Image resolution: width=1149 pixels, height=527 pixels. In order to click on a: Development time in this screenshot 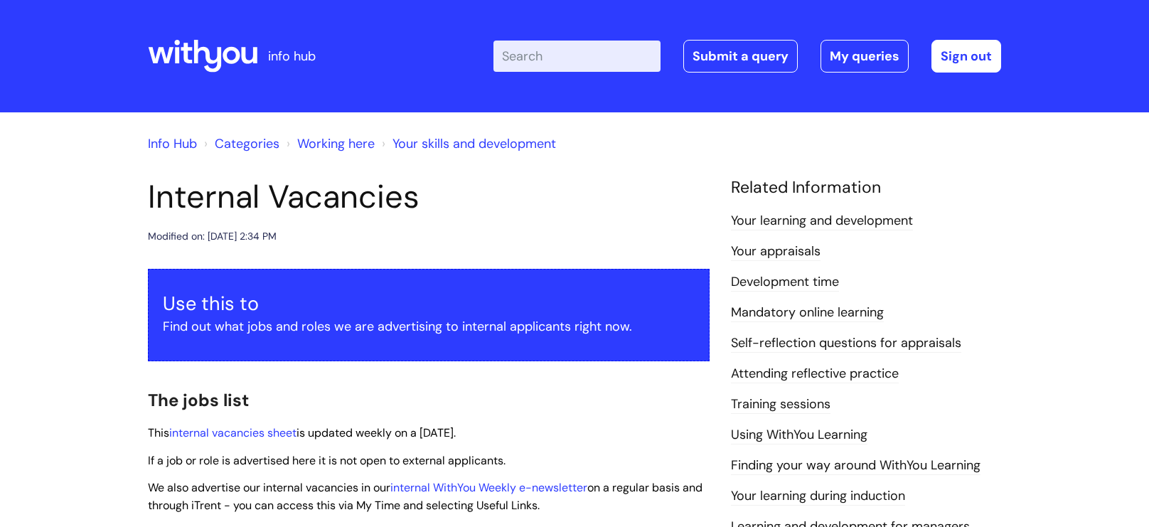, I will do `click(785, 282)`.